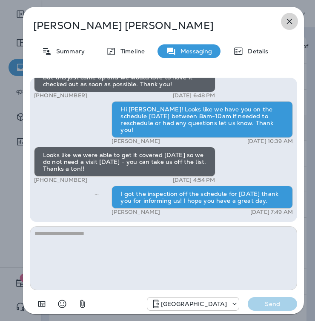 This screenshot has width=315, height=321. What do you see at coordinates (42, 304) in the screenshot?
I see `button: Add in a premade template` at bounding box center [42, 304].